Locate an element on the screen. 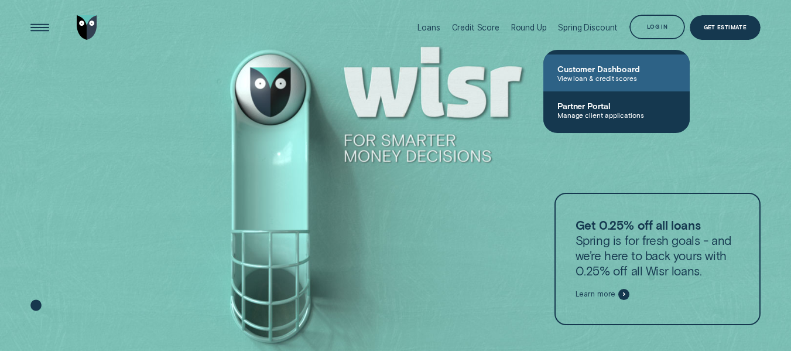  a: Get 0.25% off all loansSpring is for fresh goals - and we’re here to back yours with 0.25% off al... is located at coordinates (658, 259).